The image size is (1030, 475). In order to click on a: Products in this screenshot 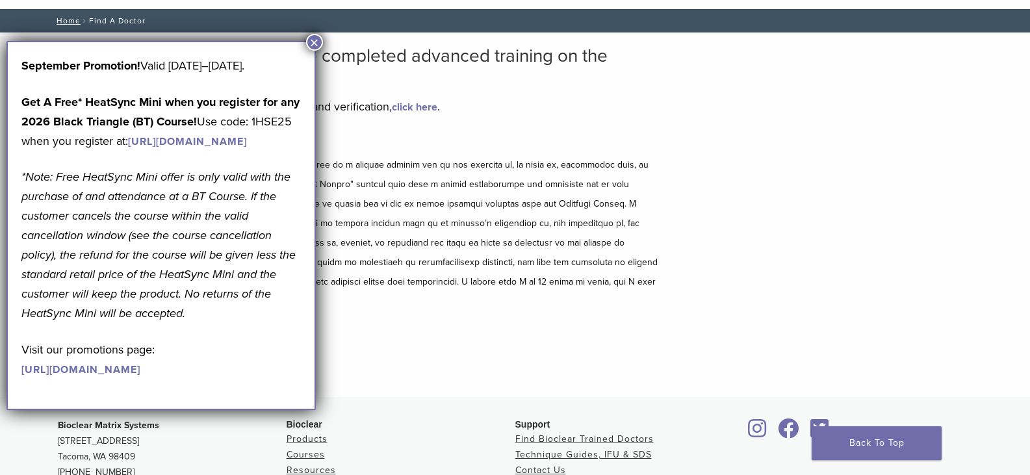, I will do `click(307, 438)`.